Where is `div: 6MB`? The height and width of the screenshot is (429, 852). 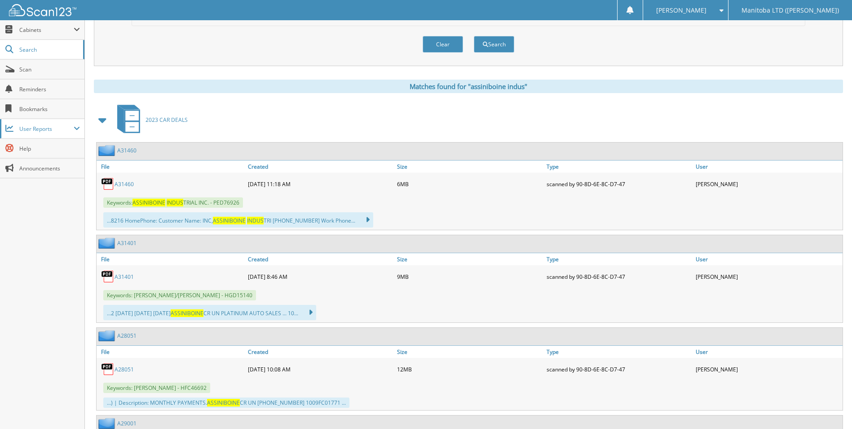 div: 6MB is located at coordinates (469, 184).